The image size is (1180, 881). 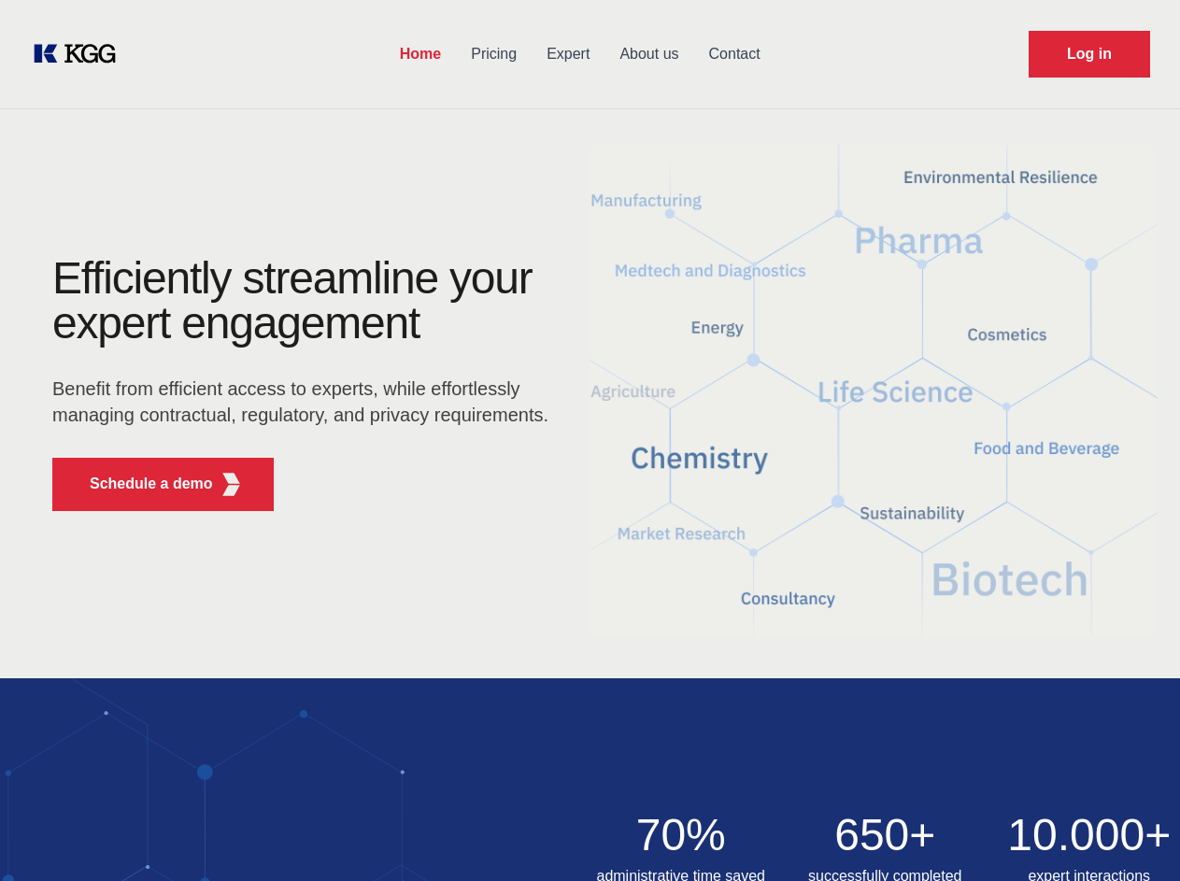 What do you see at coordinates (734, 54) in the screenshot?
I see `a: Contact` at bounding box center [734, 54].